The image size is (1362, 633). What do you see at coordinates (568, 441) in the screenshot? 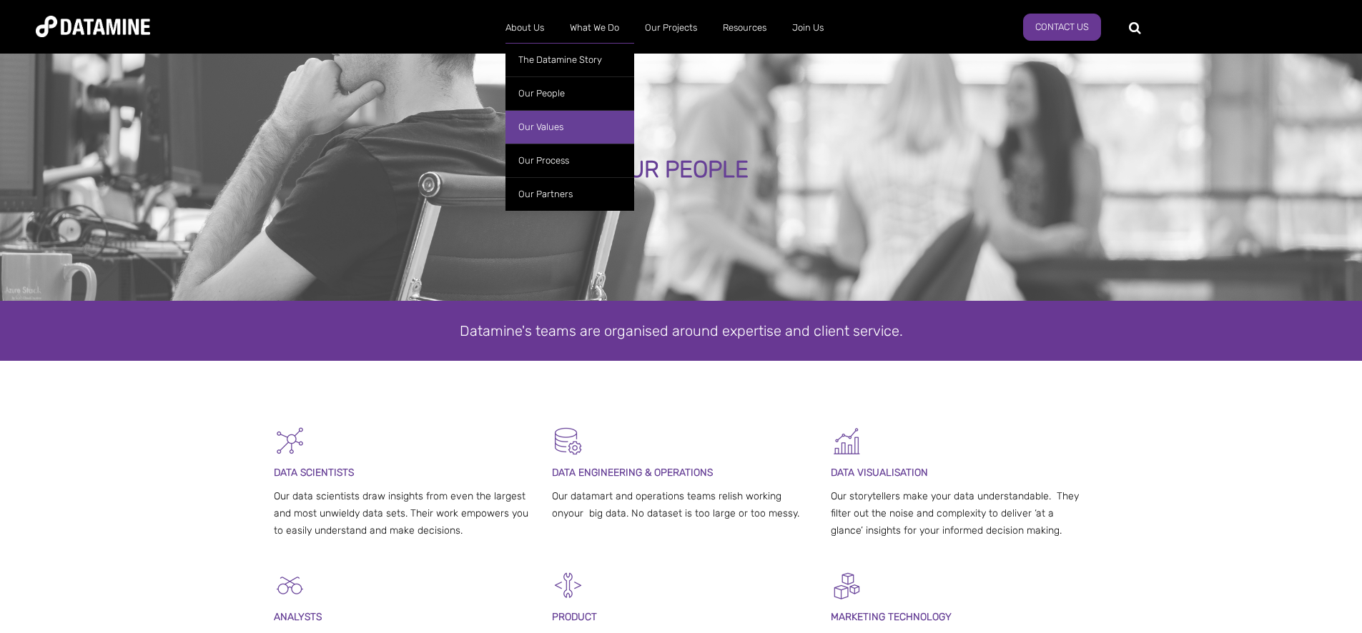
I see `img: Datamart` at bounding box center [568, 441].